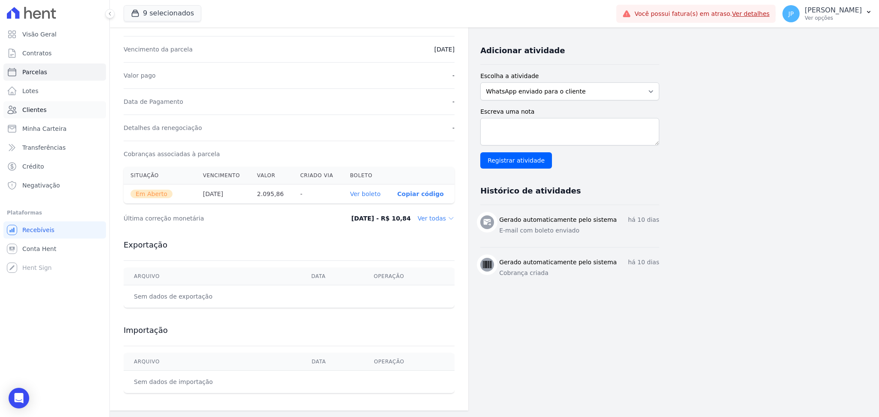  Describe the element at coordinates (55, 167) in the screenshot. I see `a: Crédito` at that location.